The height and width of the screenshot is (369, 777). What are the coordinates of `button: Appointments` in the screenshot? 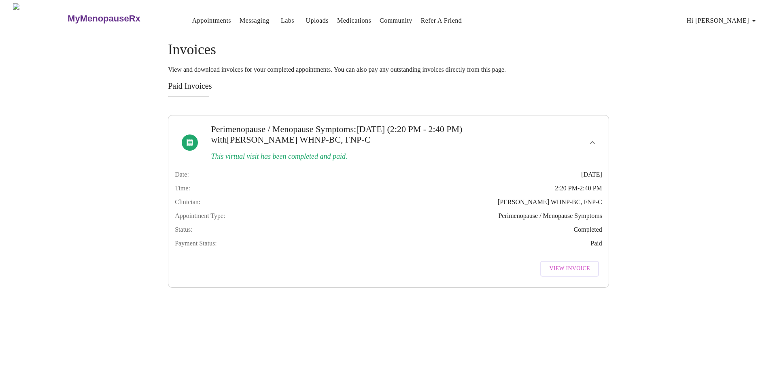 It's located at (212, 21).